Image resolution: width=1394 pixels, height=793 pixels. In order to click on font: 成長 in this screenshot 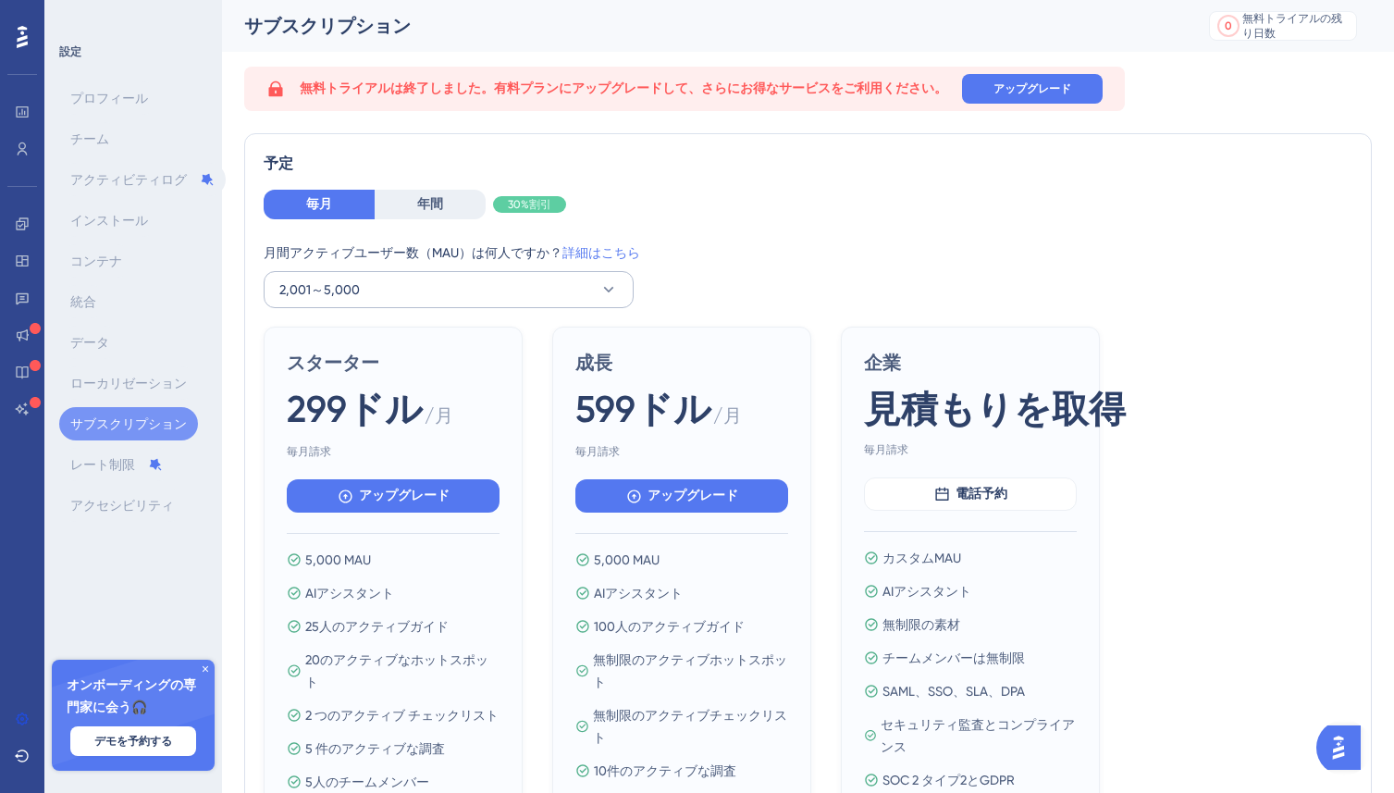, I will do `click(594, 363)`.